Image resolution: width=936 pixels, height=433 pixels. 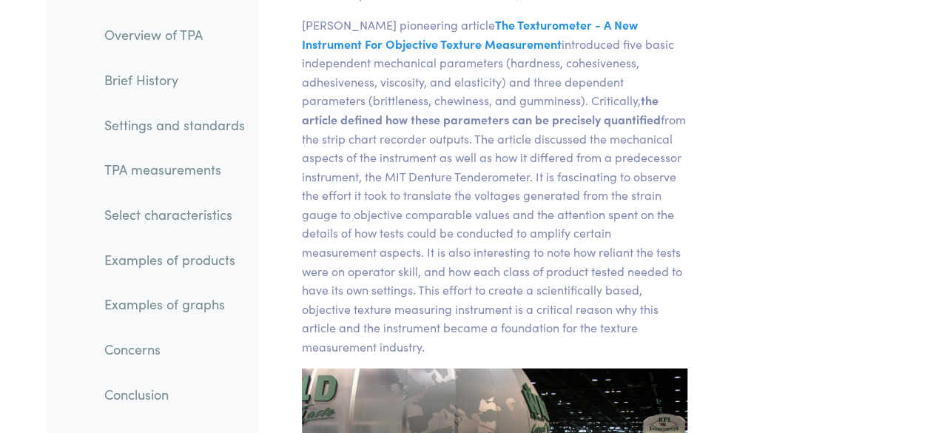 I want to click on span: The Texturometer - A New Instrument For Objective Texture Measurement, so click(x=470, y=34).